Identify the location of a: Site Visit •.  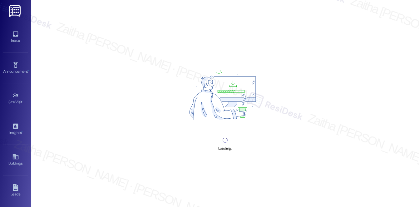
(16, 99).